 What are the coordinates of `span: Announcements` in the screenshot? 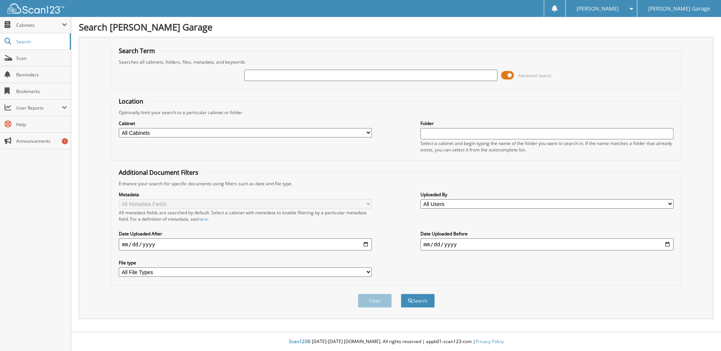 It's located at (41, 141).